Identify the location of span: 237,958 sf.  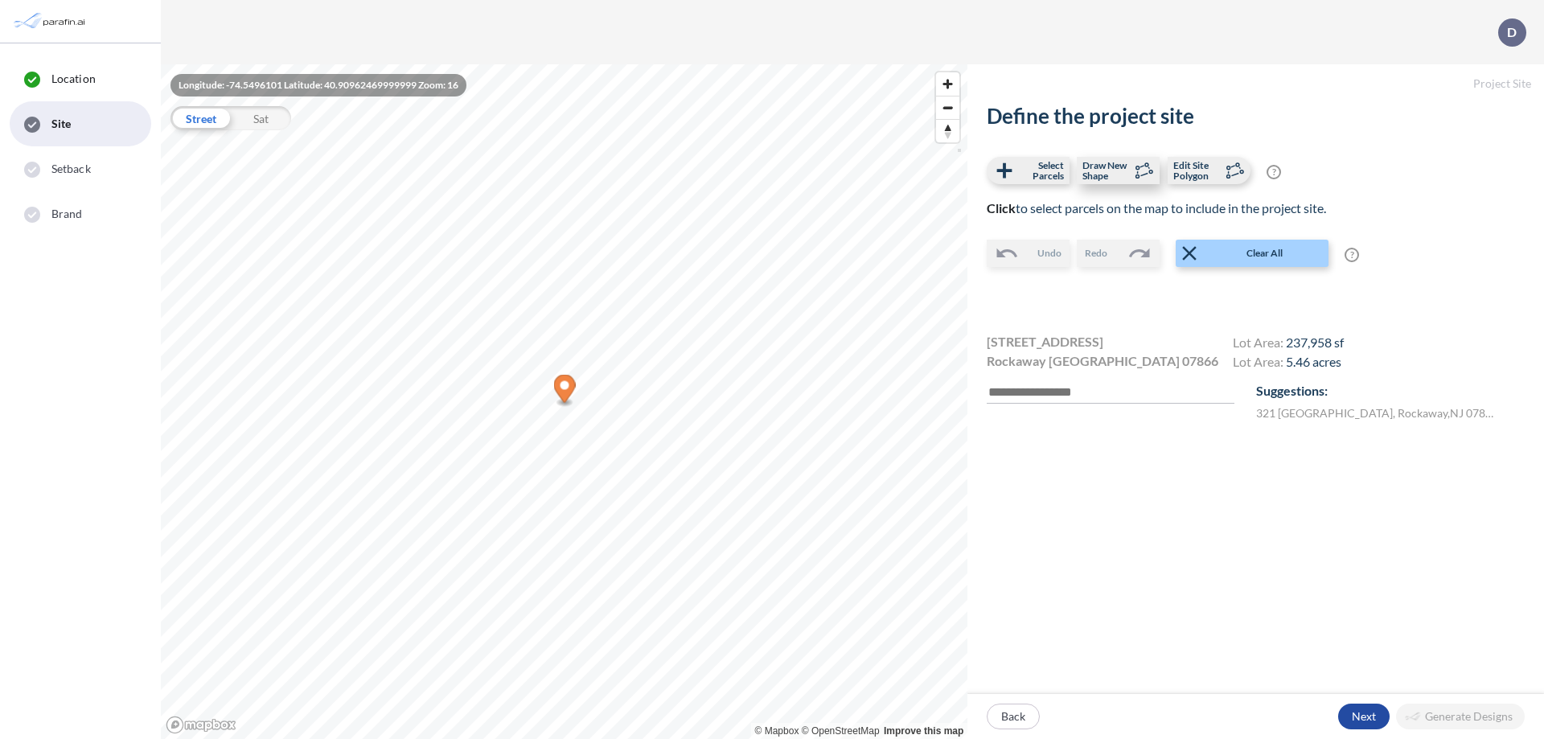
(1315, 342).